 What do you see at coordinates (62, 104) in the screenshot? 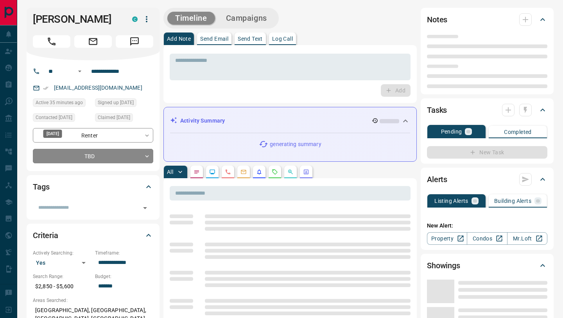
I see `div: Tue Aug 12 2025` at bounding box center [62, 104].